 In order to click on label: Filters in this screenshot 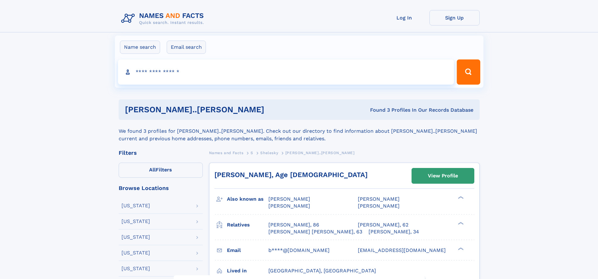, I will do `click(161, 170)`.